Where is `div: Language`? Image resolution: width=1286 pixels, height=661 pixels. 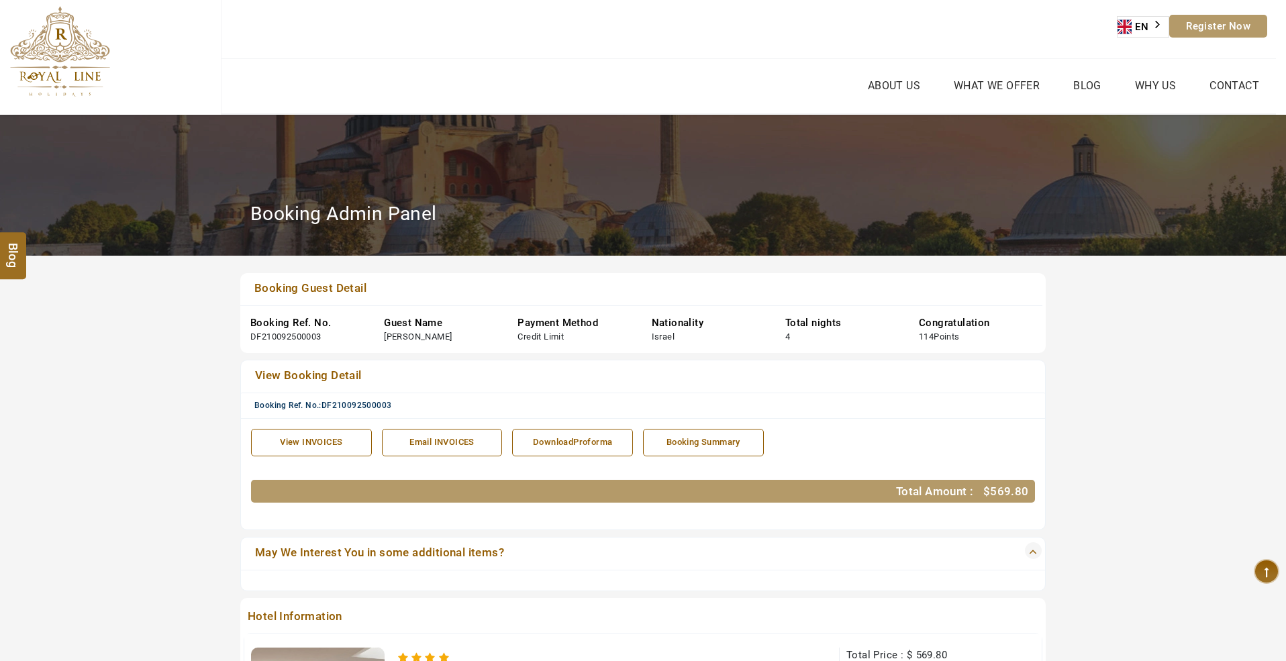
div: Language is located at coordinates (1143, 27).